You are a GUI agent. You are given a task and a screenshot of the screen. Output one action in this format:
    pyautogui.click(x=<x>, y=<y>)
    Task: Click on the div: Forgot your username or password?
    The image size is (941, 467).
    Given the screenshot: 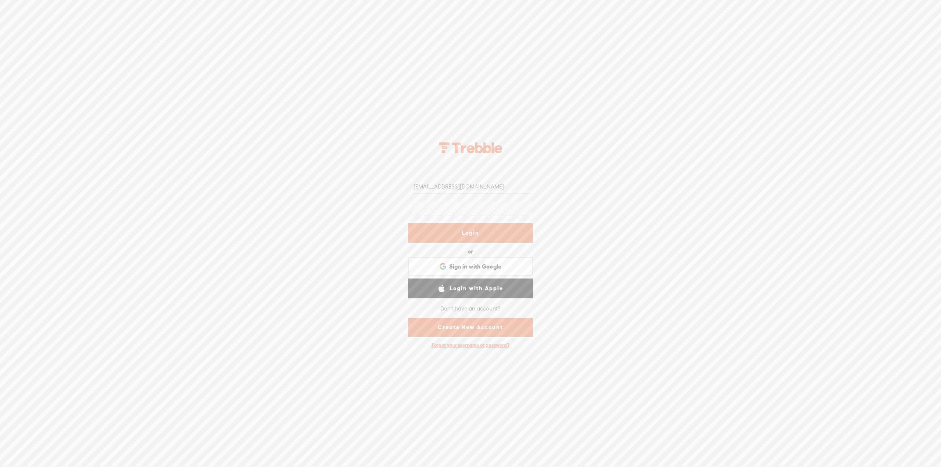 What is the action you would take?
    pyautogui.click(x=471, y=345)
    